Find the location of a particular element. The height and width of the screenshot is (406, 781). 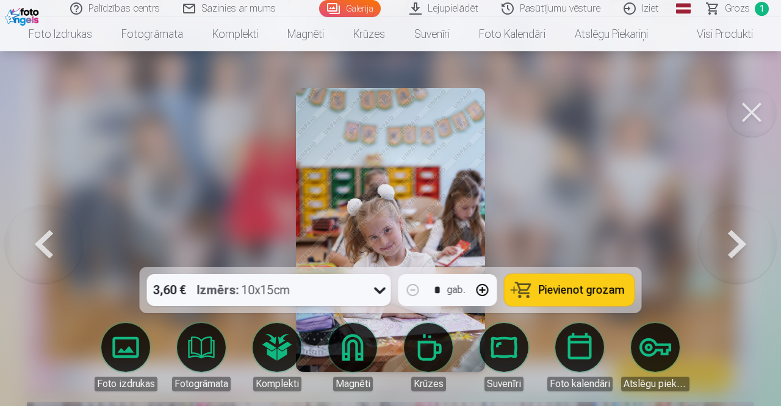

span: Grozs is located at coordinates (737, 9).